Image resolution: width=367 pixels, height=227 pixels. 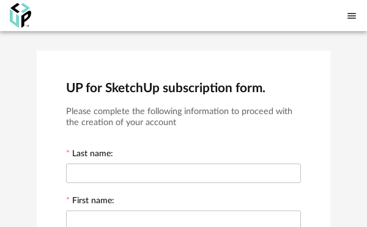 What do you see at coordinates (183, 88) in the screenshot?
I see `h2: UP for SketchUp subscription form.` at bounding box center [183, 88].